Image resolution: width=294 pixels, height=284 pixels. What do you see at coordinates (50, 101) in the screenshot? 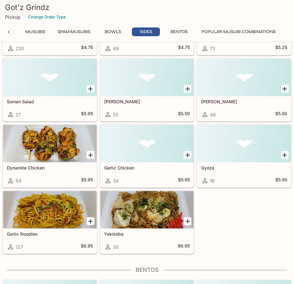
I see `h5: Somen Salad` at bounding box center [50, 101].